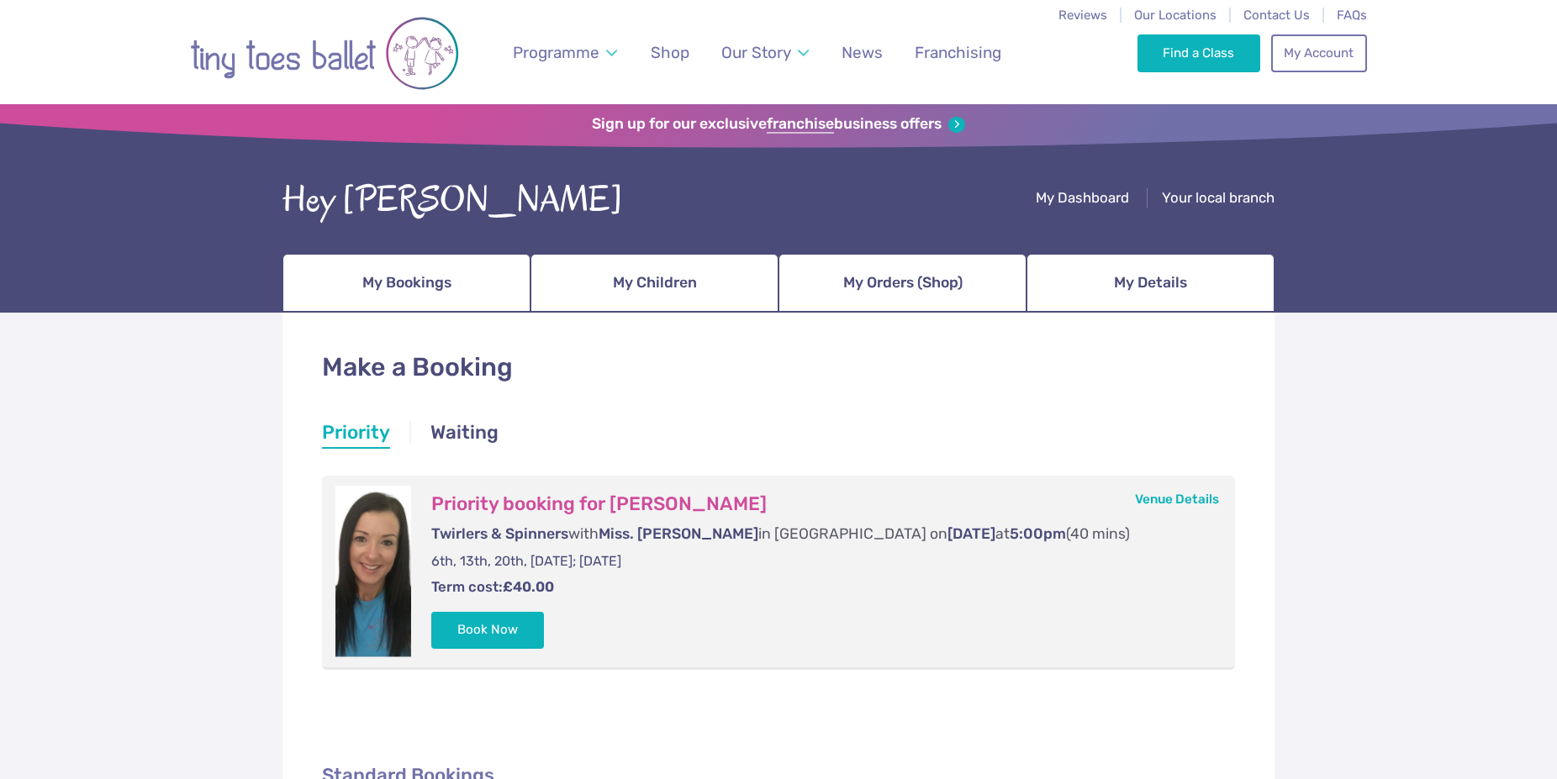  I want to click on a: My Children, so click(654, 283).